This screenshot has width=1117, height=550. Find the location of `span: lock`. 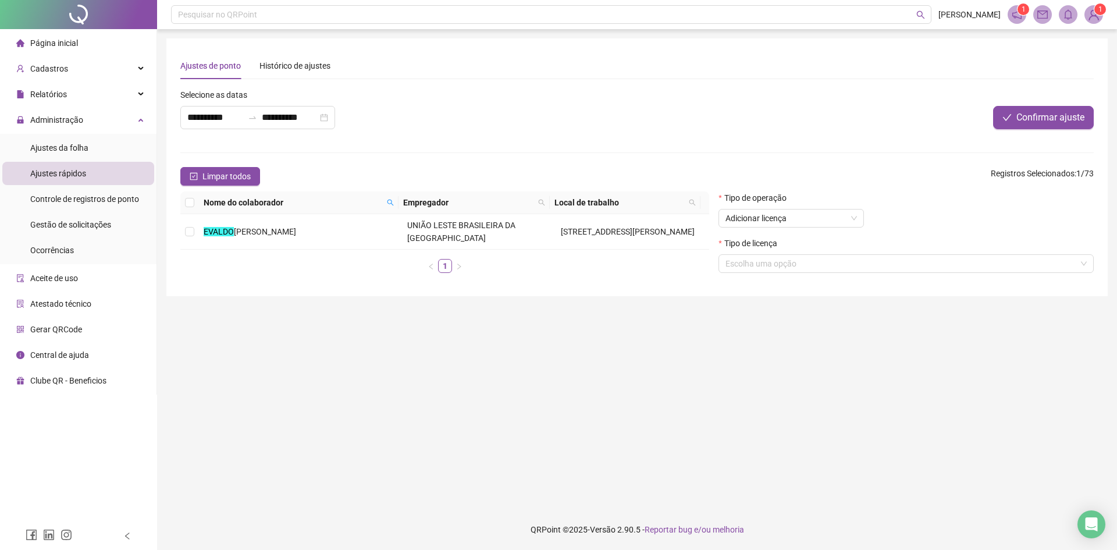

span: lock is located at coordinates (20, 120).